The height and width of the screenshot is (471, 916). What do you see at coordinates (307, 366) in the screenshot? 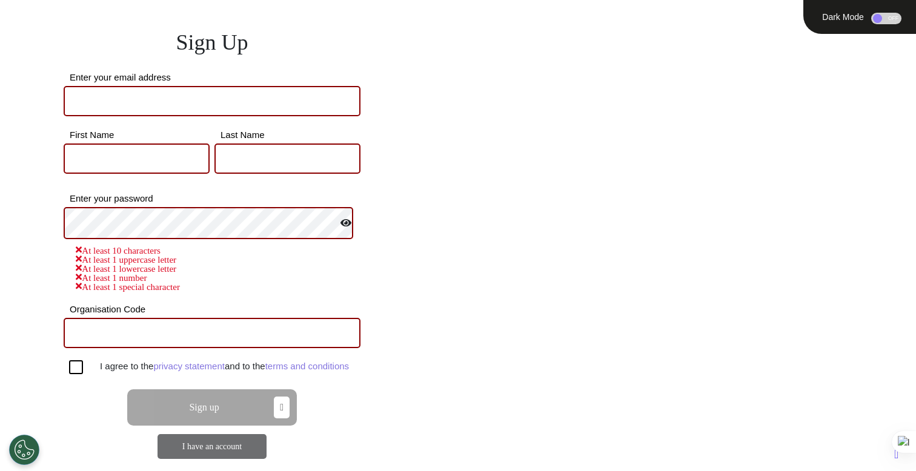
I see `a: terms and conditions` at bounding box center [307, 366].